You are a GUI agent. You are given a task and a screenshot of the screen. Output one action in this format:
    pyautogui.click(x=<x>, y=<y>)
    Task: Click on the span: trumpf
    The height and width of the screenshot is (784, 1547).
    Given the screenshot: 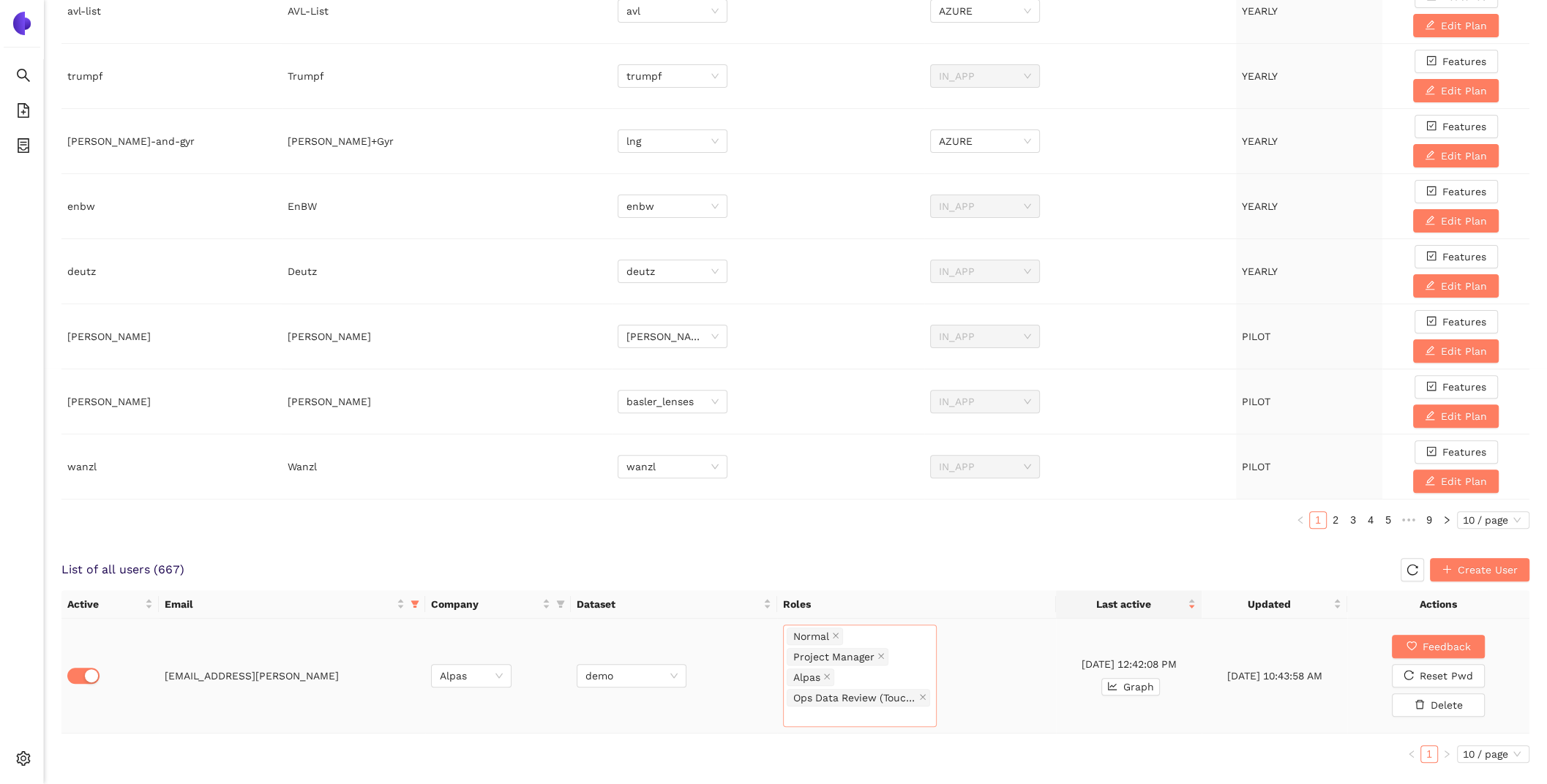 What is the action you would take?
    pyautogui.click(x=672, y=77)
    